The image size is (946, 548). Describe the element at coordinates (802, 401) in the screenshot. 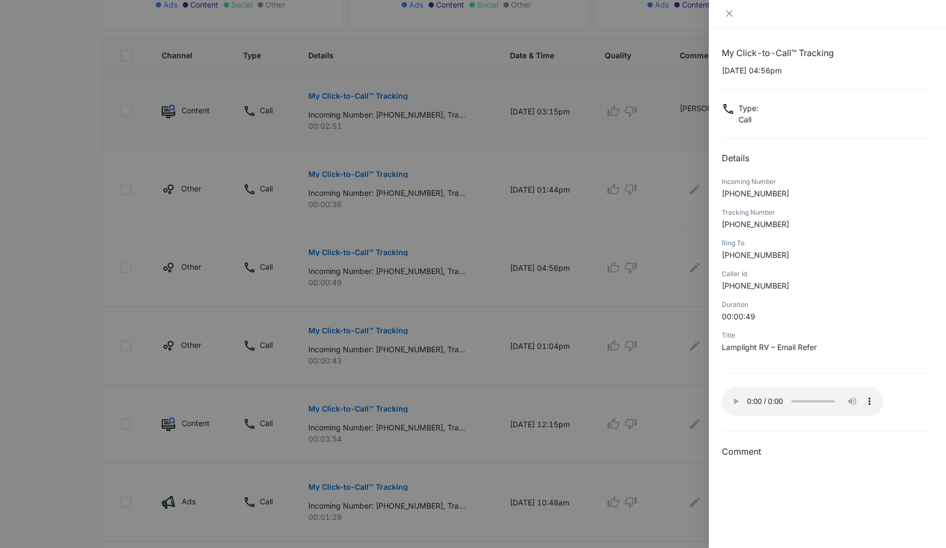

I see `audio: Your browser does not support the audio tag.` at that location.